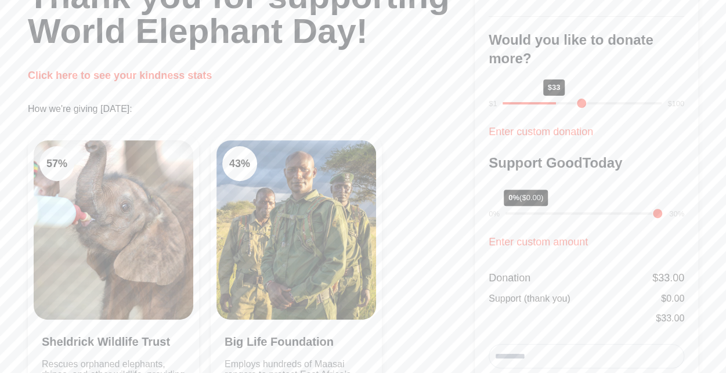 Image resolution: width=726 pixels, height=373 pixels. I want to click on span: ($0.00), so click(531, 197).